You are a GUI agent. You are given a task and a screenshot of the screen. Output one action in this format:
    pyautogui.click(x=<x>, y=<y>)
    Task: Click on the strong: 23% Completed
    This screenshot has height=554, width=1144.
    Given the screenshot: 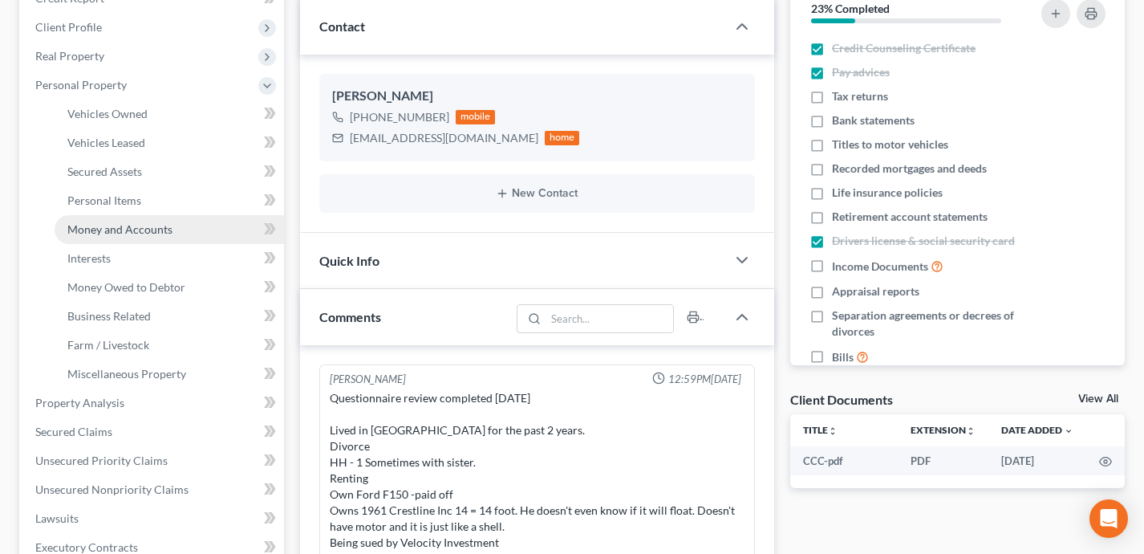 What is the action you would take?
    pyautogui.click(x=850, y=8)
    